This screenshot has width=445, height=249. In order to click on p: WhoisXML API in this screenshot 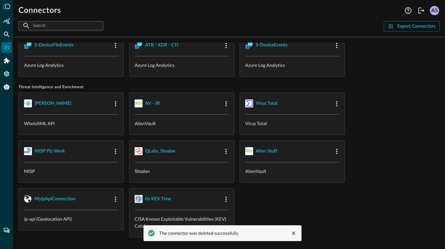, I will do `click(71, 123)`.